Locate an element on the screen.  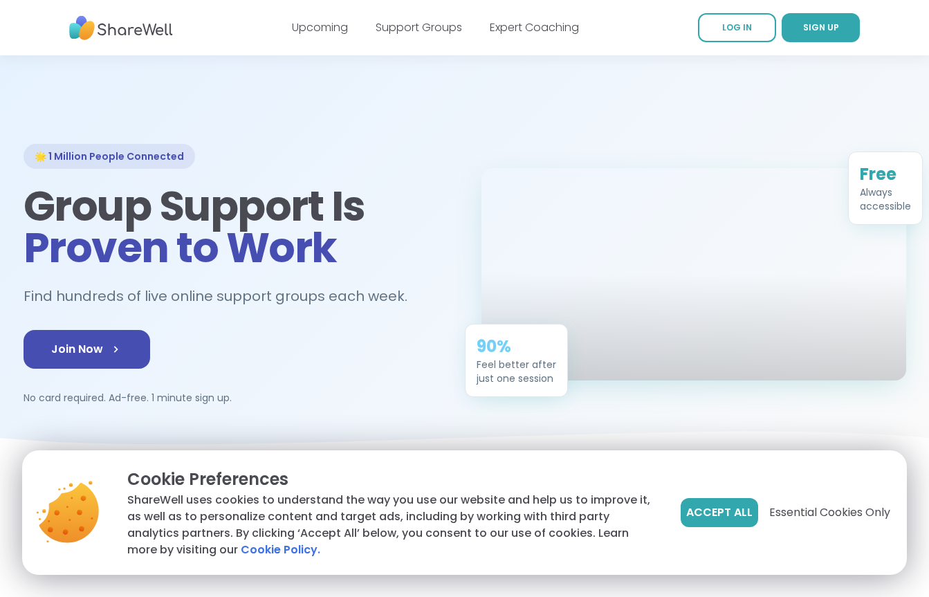
a: Expert Coaching is located at coordinates (534, 27).